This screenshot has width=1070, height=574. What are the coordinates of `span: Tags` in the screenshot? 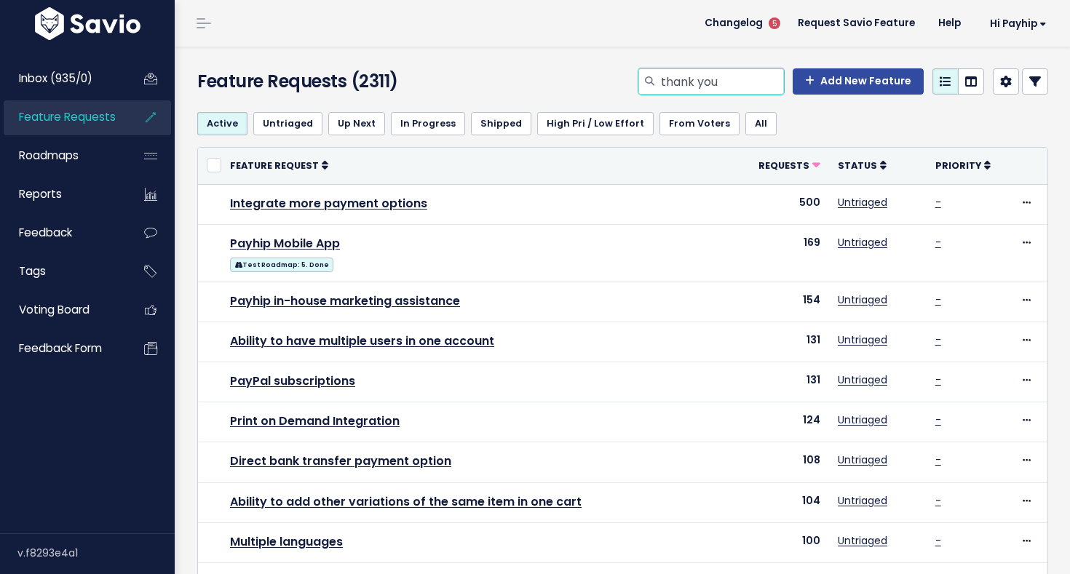 It's located at (32, 271).